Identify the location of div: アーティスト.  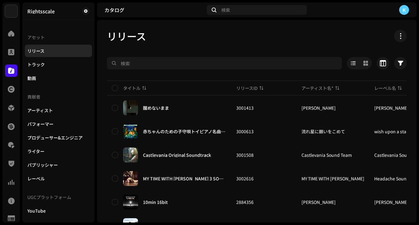
(40, 111).